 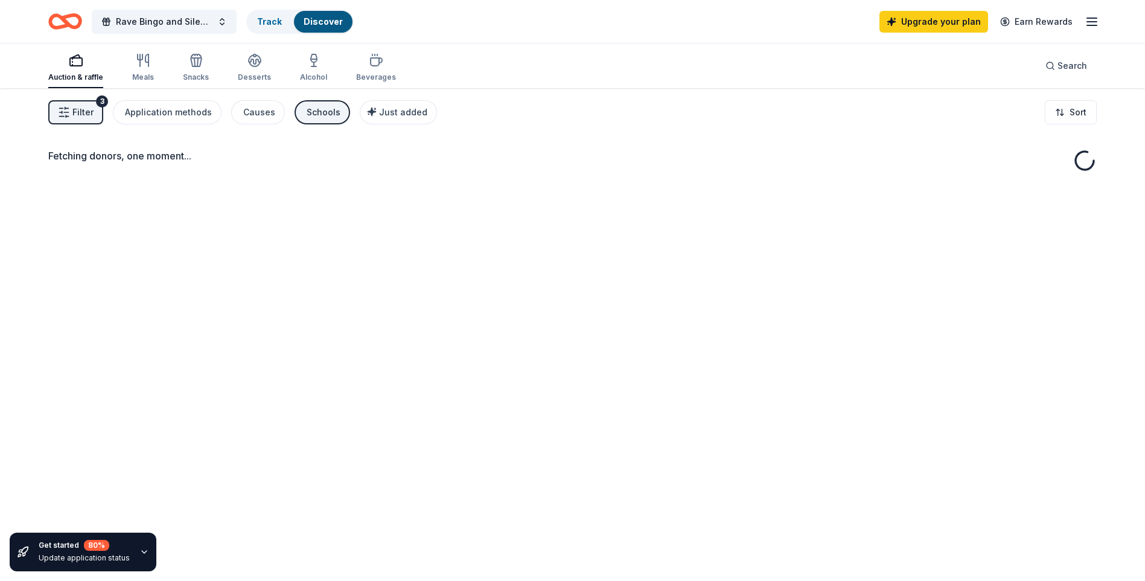 I want to click on span: Just added, so click(x=403, y=112).